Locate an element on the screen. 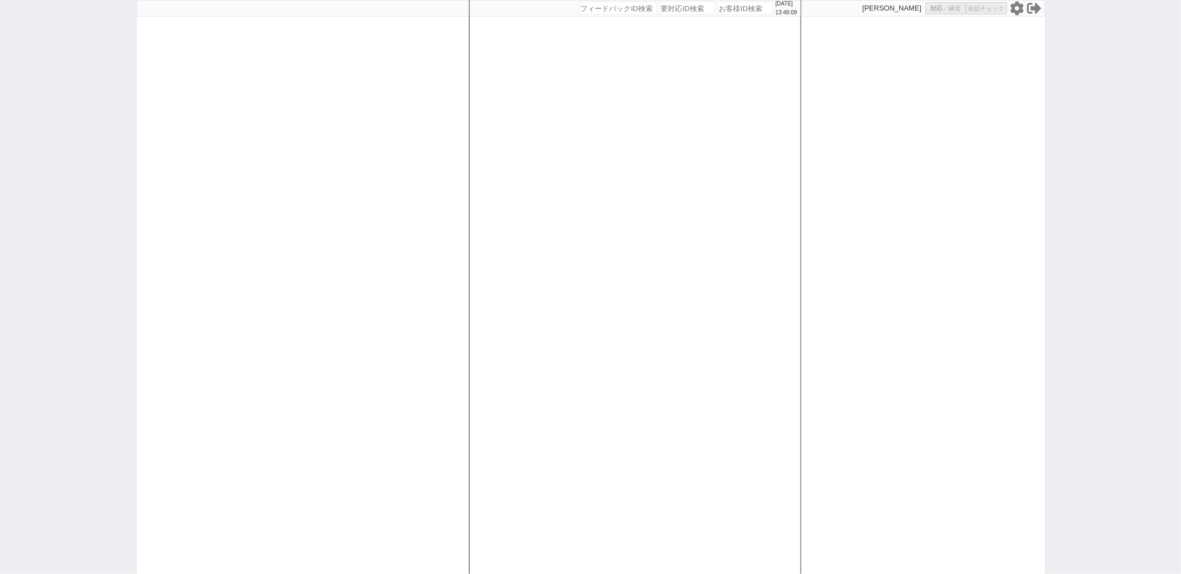  span: 会話チェック is located at coordinates (987, 8).